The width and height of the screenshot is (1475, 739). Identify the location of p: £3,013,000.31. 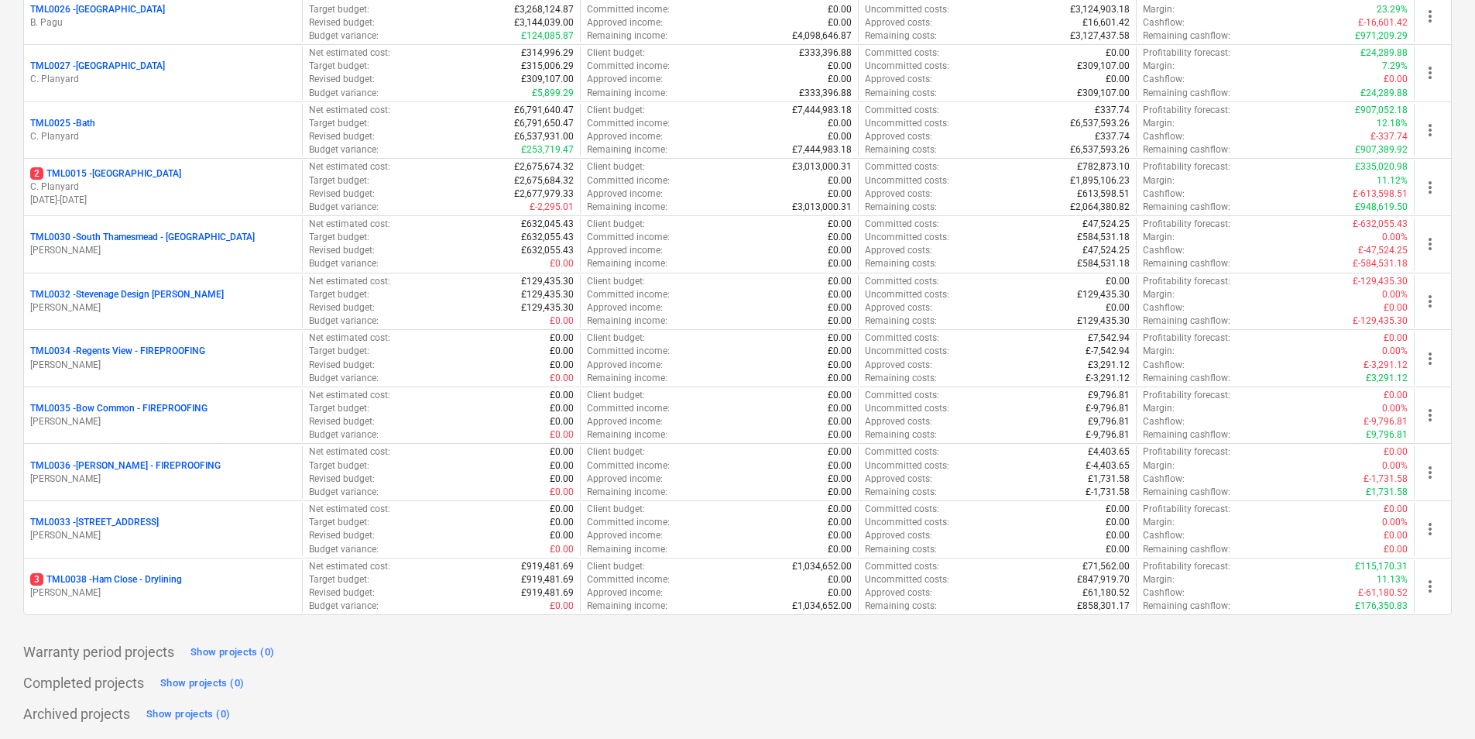
(822, 207).